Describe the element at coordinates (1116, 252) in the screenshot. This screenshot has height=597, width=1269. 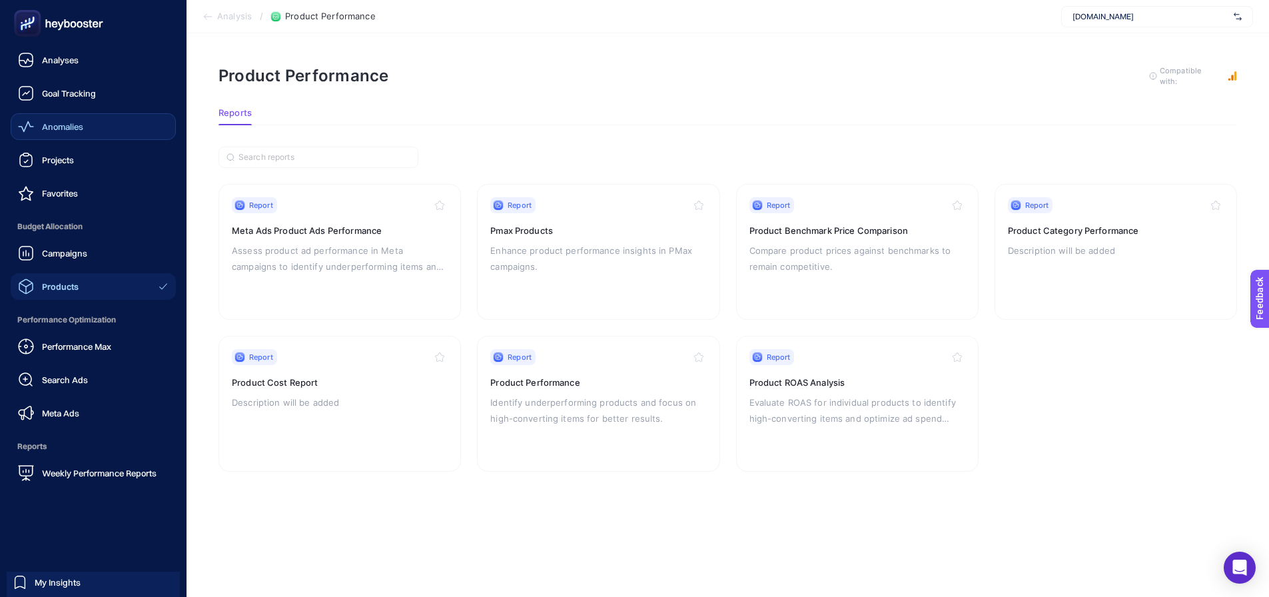
I see `a: ReportProduct Category PerformanceDescription will be added` at that location.